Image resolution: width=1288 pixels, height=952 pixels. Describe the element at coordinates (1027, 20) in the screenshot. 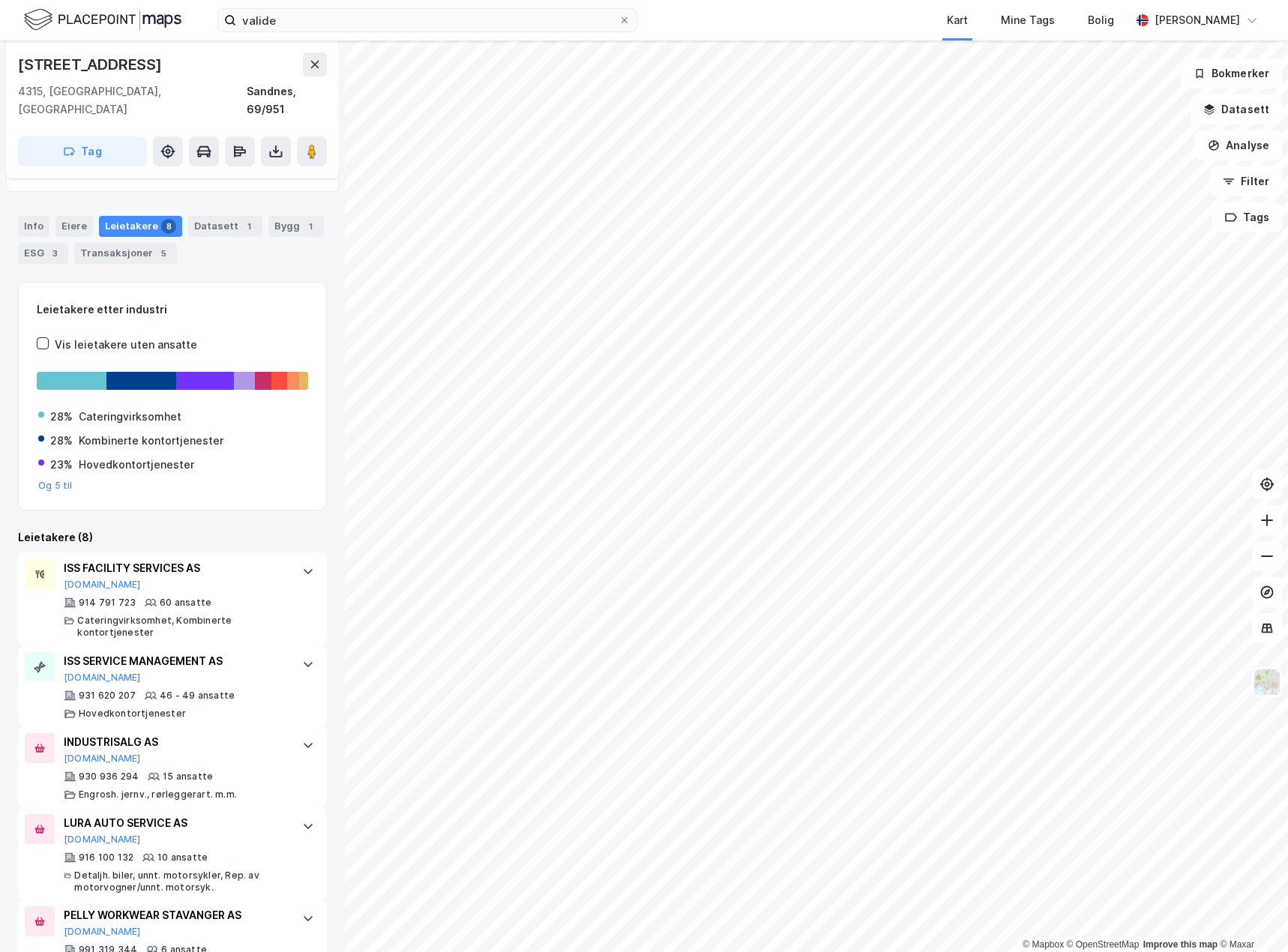

I see `div: Mine Tags` at that location.